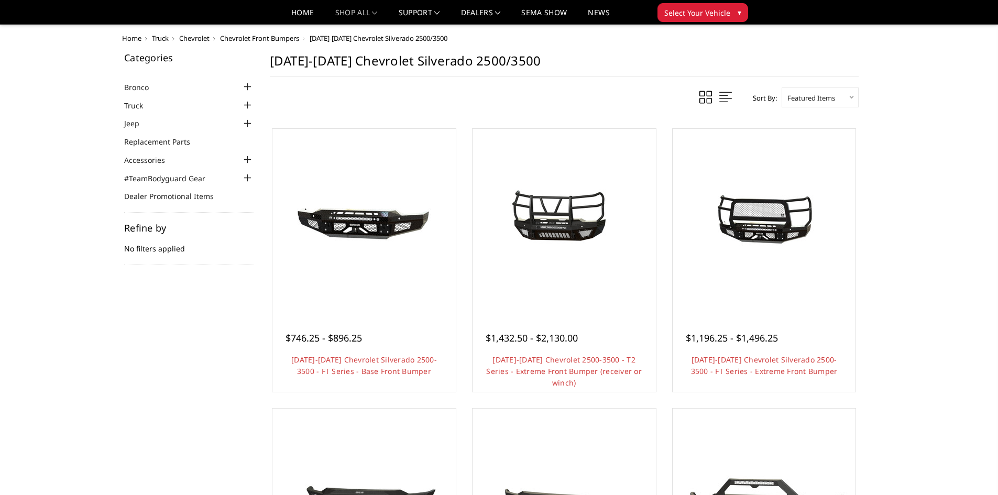 Image resolution: width=998 pixels, height=495 pixels. What do you see at coordinates (160, 38) in the screenshot?
I see `span: Truck` at bounding box center [160, 38].